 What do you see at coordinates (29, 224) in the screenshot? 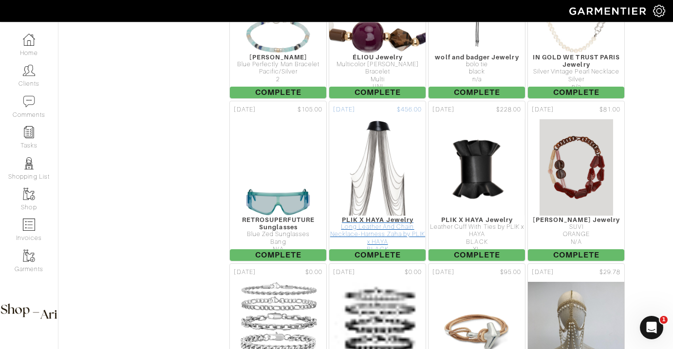
I see `img: orders-icon-0abe47150d42831381b5fb84f609e132dff9fe21cb692f30cb5eec754e2cba89.png` at bounding box center [29, 224].